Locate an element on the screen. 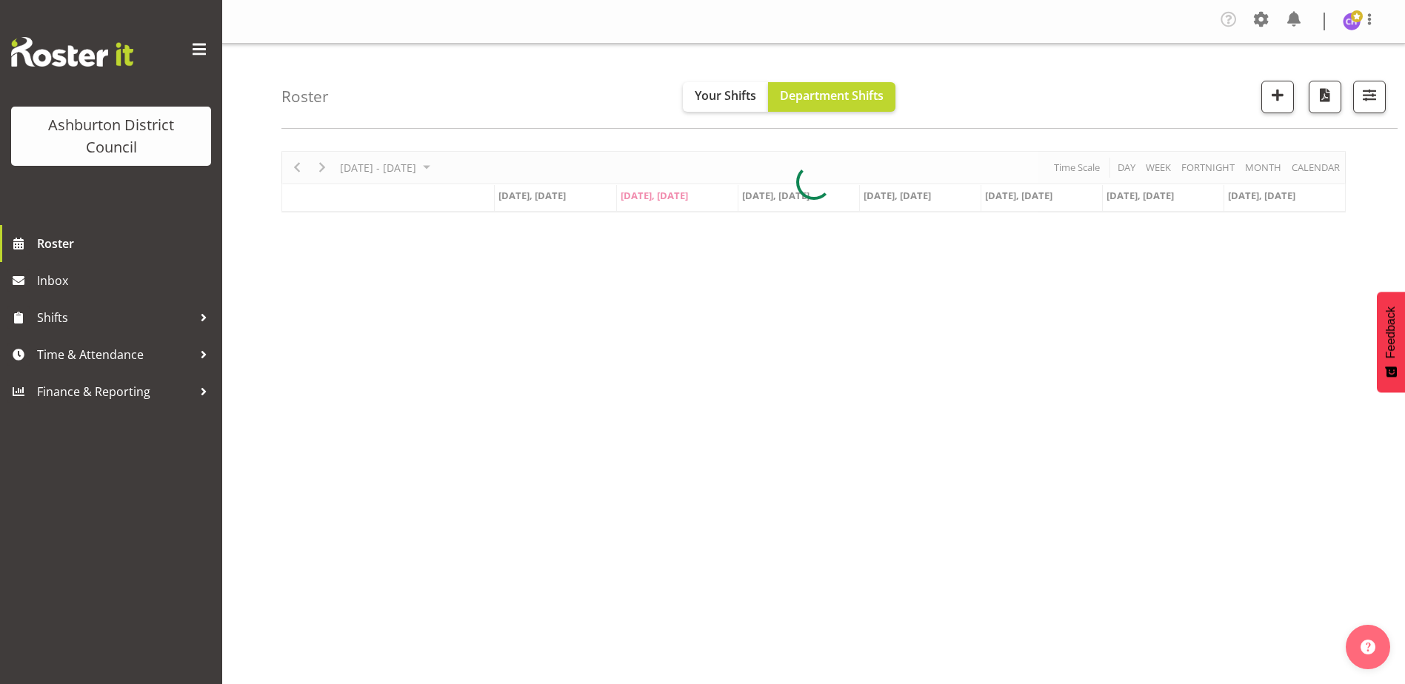 Image resolution: width=1405 pixels, height=684 pixels. button: Department Shifts is located at coordinates (832, 97).